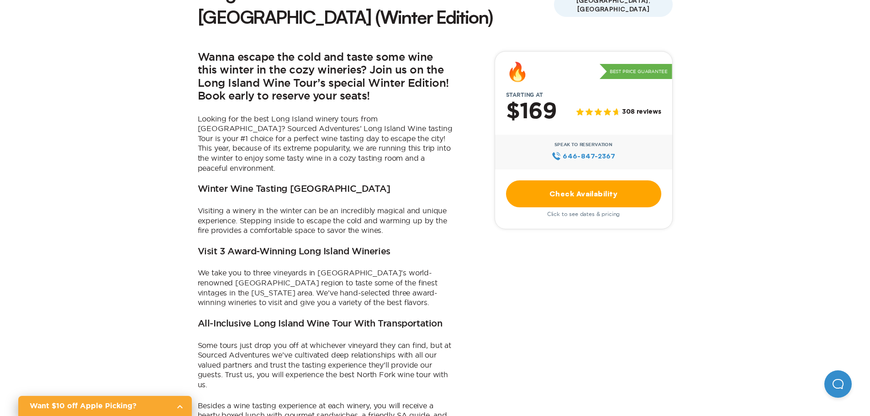 The image size is (870, 416). Describe the element at coordinates (320, 324) in the screenshot. I see `h3: All-Inclusive Long Island Wine Tour With Transportation` at that location.